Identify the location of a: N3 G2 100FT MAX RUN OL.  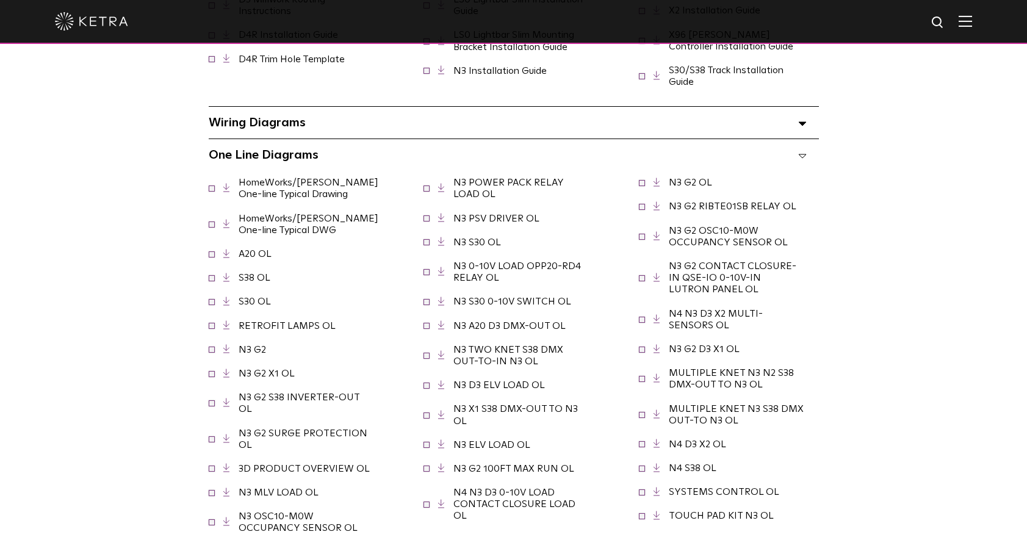
(514, 469).